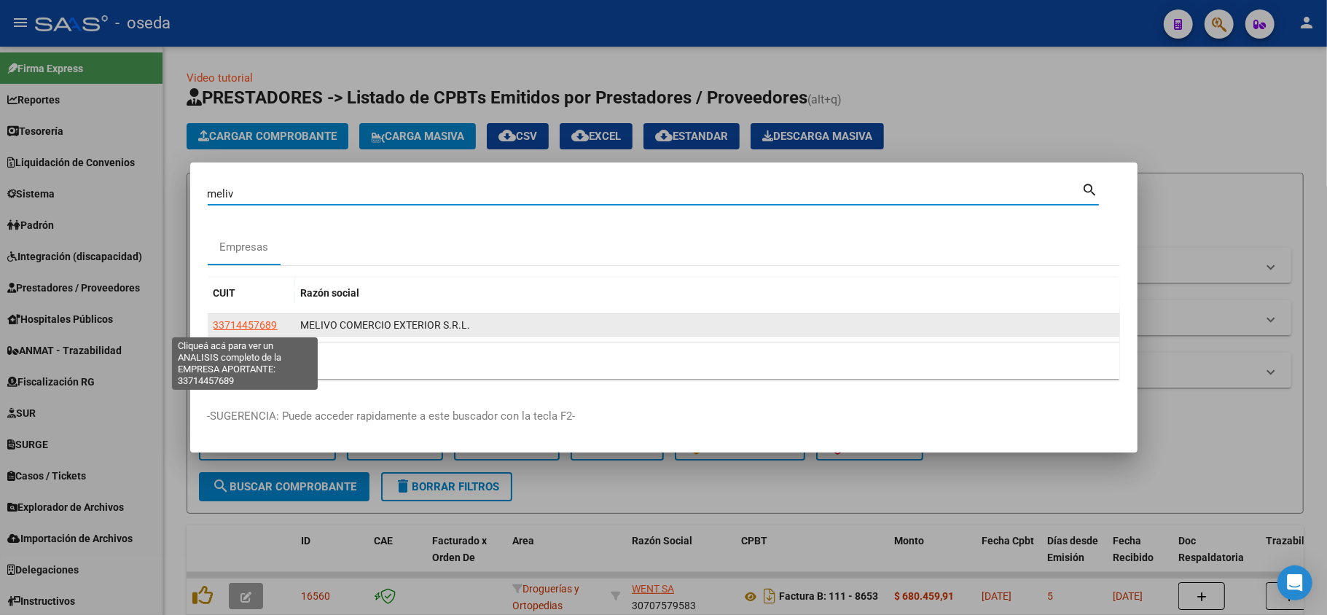  What do you see at coordinates (330, 293) in the screenshot?
I see `span: Razón social` at bounding box center [330, 293].